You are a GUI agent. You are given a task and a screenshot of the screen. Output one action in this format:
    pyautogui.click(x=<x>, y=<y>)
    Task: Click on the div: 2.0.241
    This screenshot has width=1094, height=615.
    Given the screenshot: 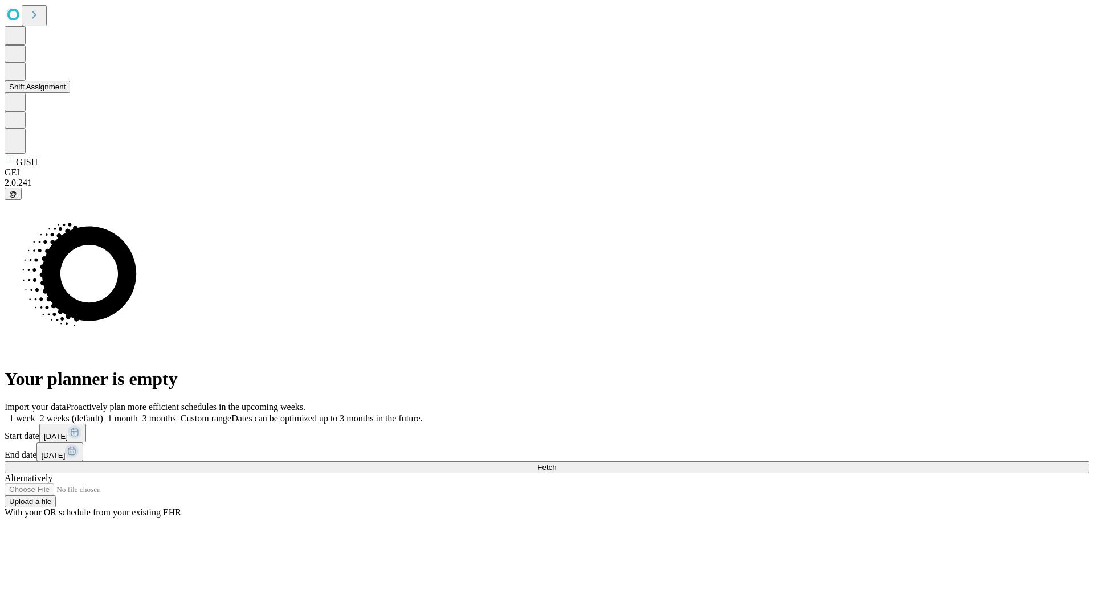 What is the action you would take?
    pyautogui.click(x=547, y=183)
    